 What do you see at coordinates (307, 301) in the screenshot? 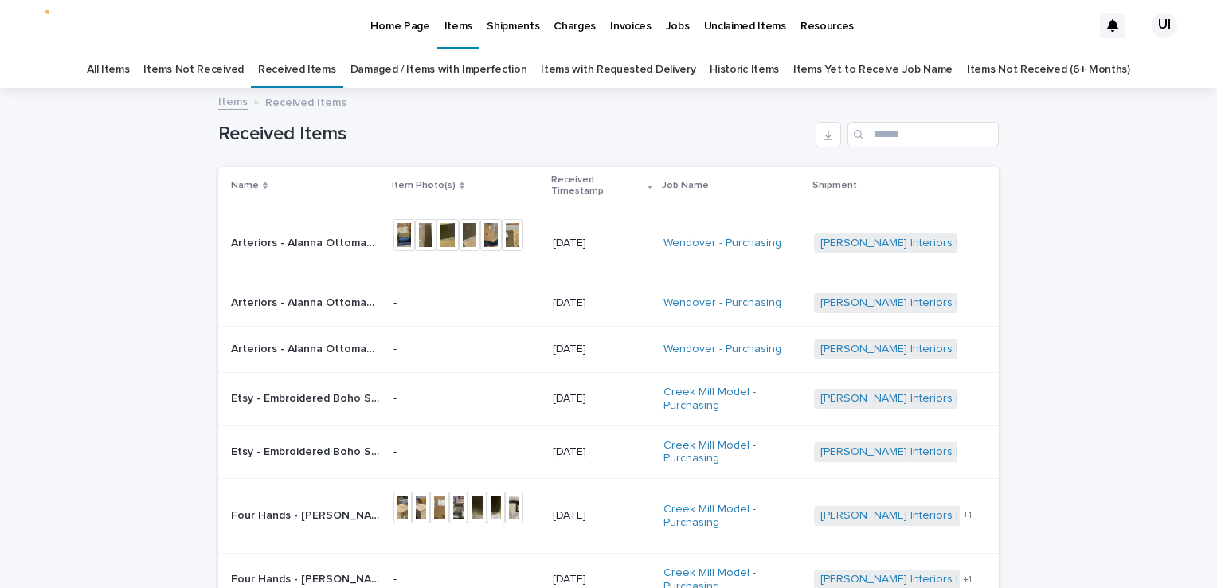
I see `p: Arteriors - Alanna Ottoman FOS01 Cloud Bouclé | 73186` at bounding box center [307, 301].